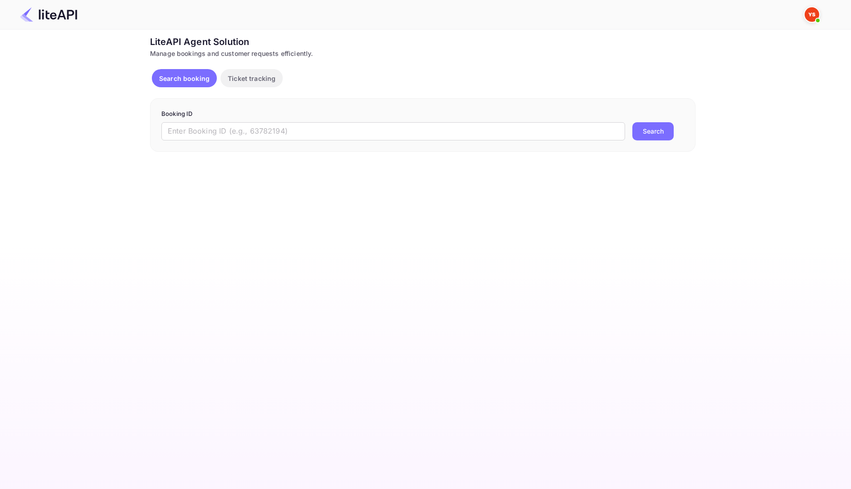 The width and height of the screenshot is (851, 489). I want to click on div: LiteAPI Agent Solution, so click(423, 42).